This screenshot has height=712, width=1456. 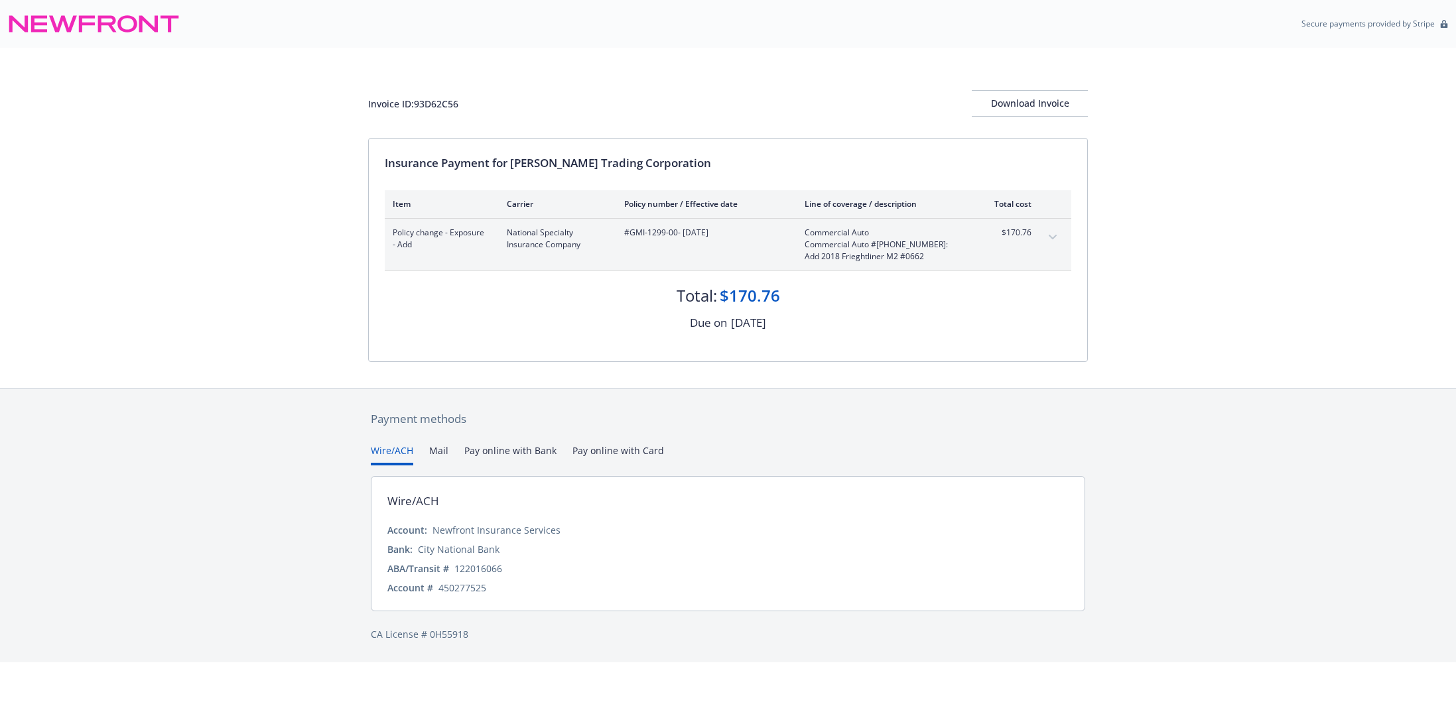 What do you see at coordinates (413, 501) in the screenshot?
I see `div: Wire/ACH` at bounding box center [413, 501].